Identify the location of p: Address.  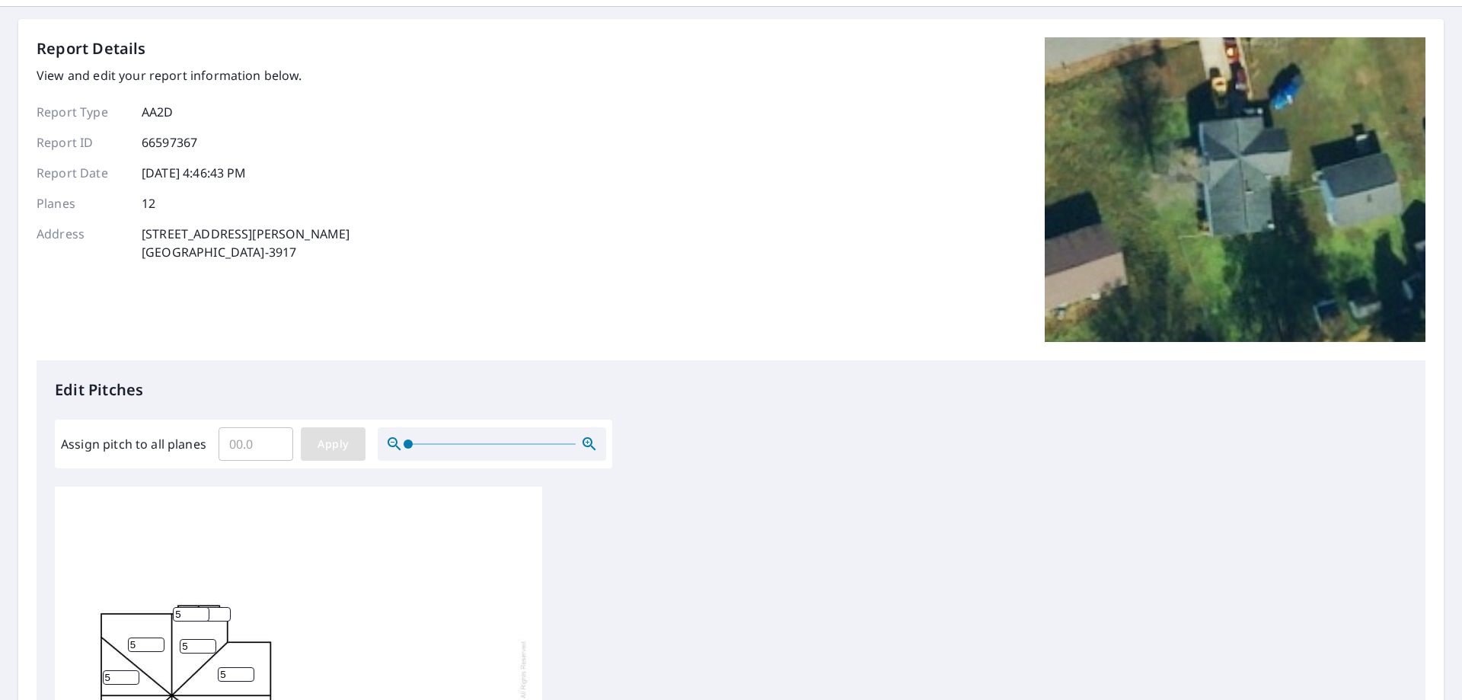
(82, 243).